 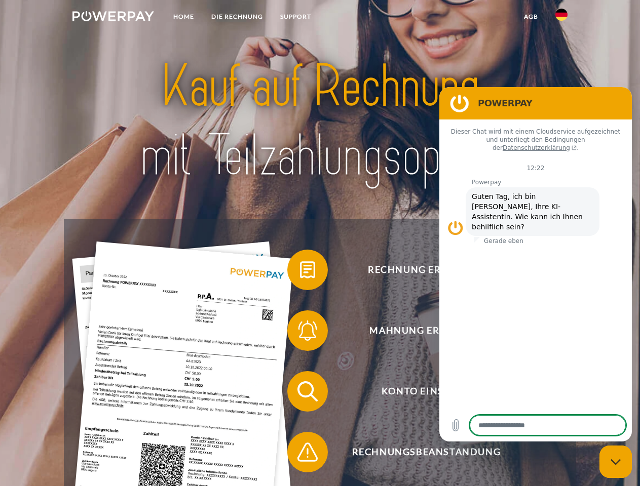 What do you see at coordinates (307, 391) in the screenshot?
I see `img: qb_search.svg` at bounding box center [307, 391].